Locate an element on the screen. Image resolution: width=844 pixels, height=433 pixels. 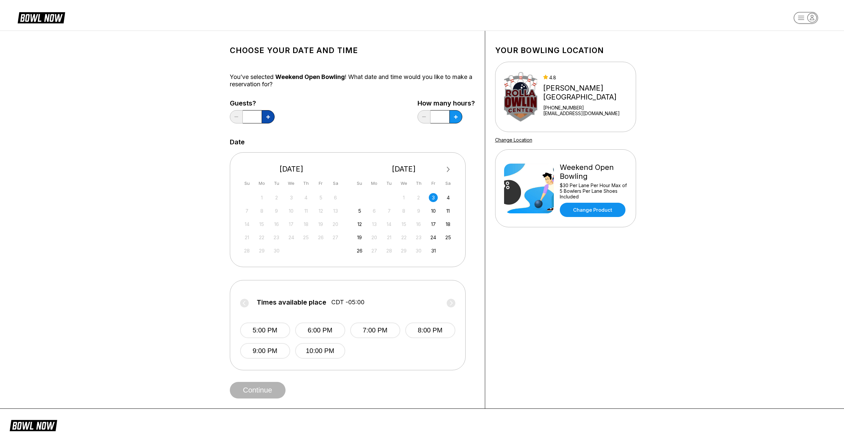
label: Guests? is located at coordinates (252, 103).